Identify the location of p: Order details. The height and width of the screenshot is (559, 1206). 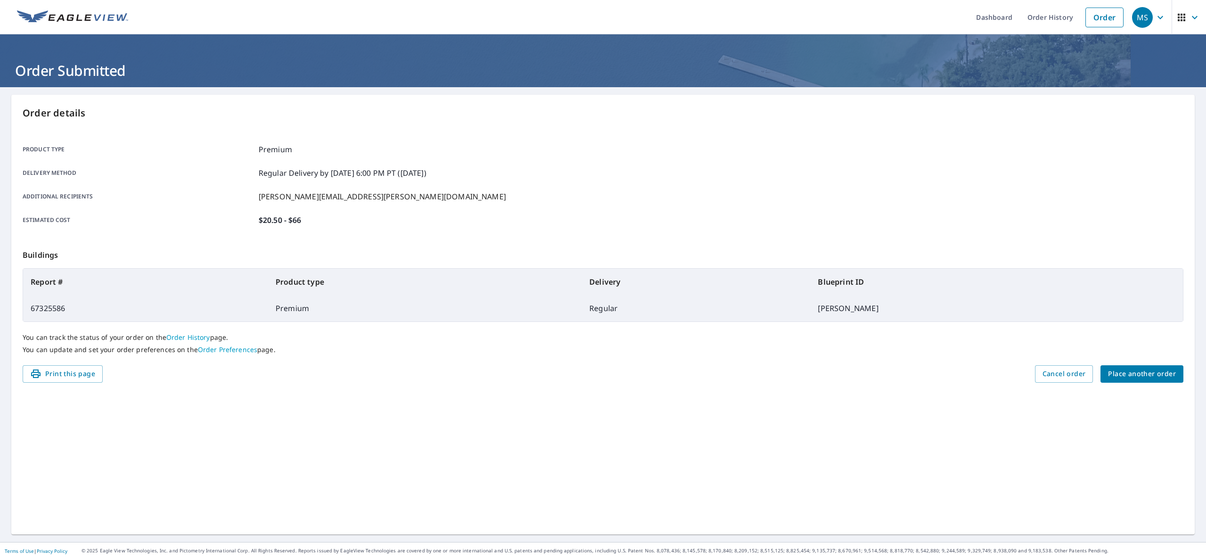
(603, 113).